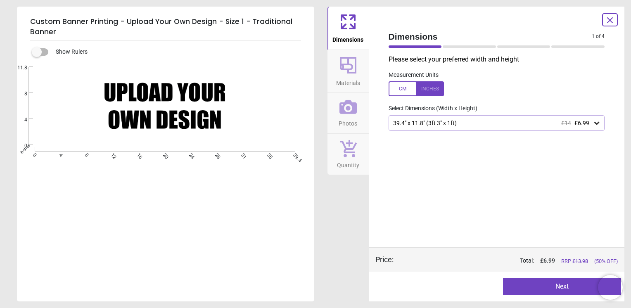 The height and width of the screenshot is (308, 631). Describe the element at coordinates (493, 123) in the screenshot. I see `div: 39.4" x 11.8" (3ft 3" x 1ft)` at that location.